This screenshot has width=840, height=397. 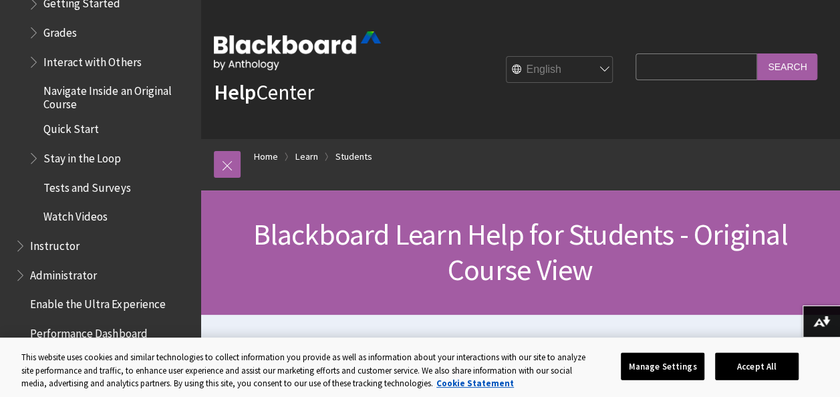 What do you see at coordinates (787, 66) in the screenshot?
I see `input: Search` at bounding box center [787, 66].